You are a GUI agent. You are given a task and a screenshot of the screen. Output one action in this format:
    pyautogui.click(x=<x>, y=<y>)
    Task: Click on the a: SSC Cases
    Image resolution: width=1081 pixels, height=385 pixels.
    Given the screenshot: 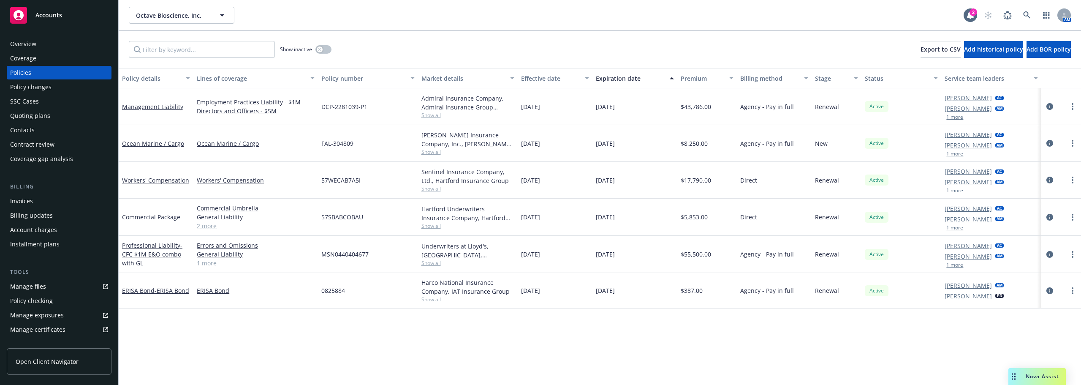 What is the action you would take?
    pyautogui.click(x=59, y=101)
    